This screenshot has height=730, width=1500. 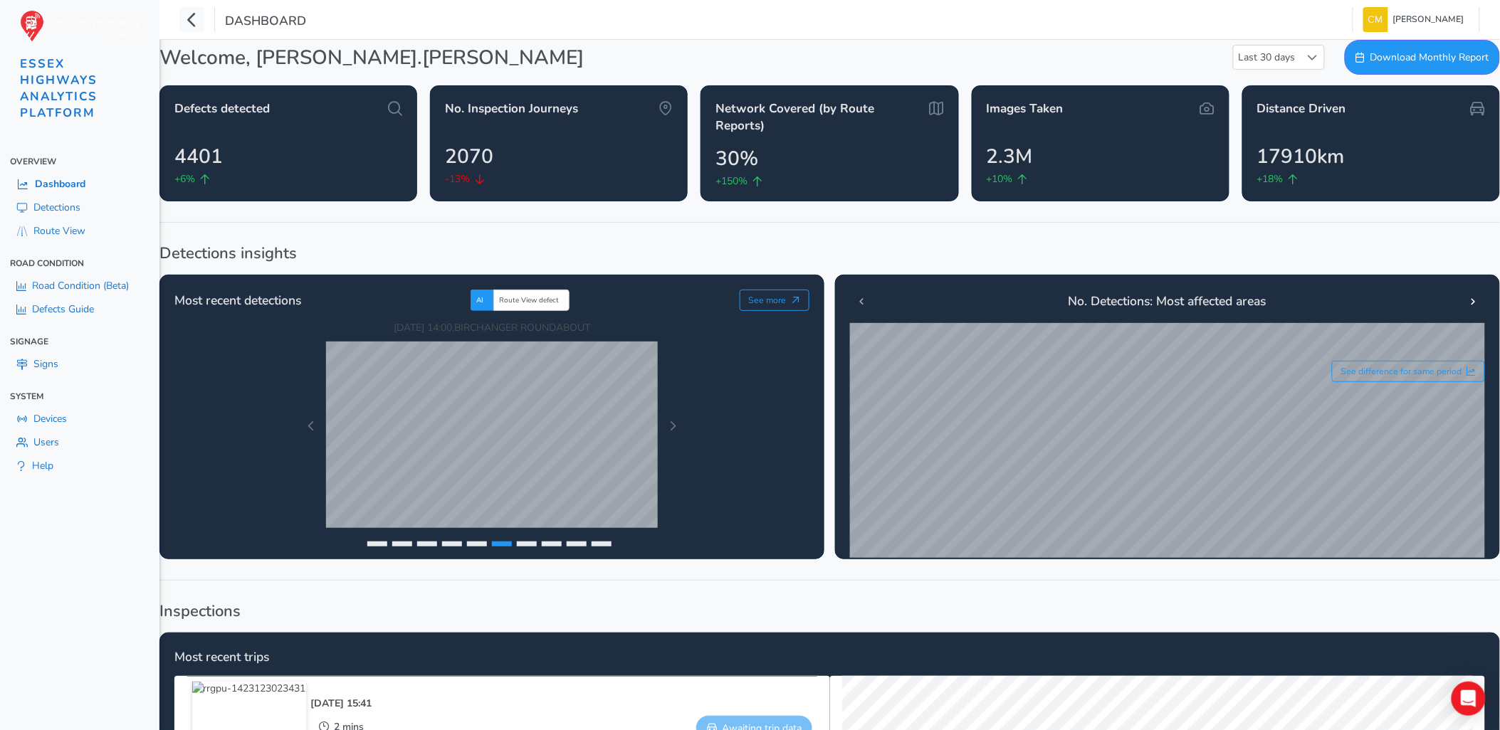 What do you see at coordinates (238, 300) in the screenshot?
I see `span: Most recent detections` at bounding box center [238, 300].